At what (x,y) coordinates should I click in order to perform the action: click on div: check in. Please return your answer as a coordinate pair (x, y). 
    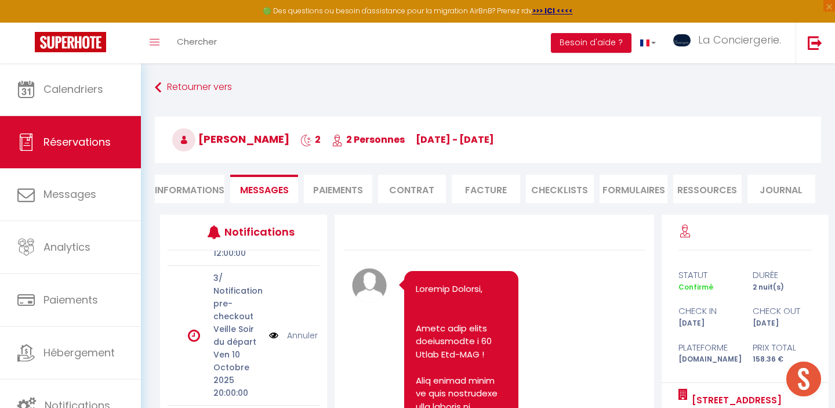
    Looking at the image, I should click on (708, 311).